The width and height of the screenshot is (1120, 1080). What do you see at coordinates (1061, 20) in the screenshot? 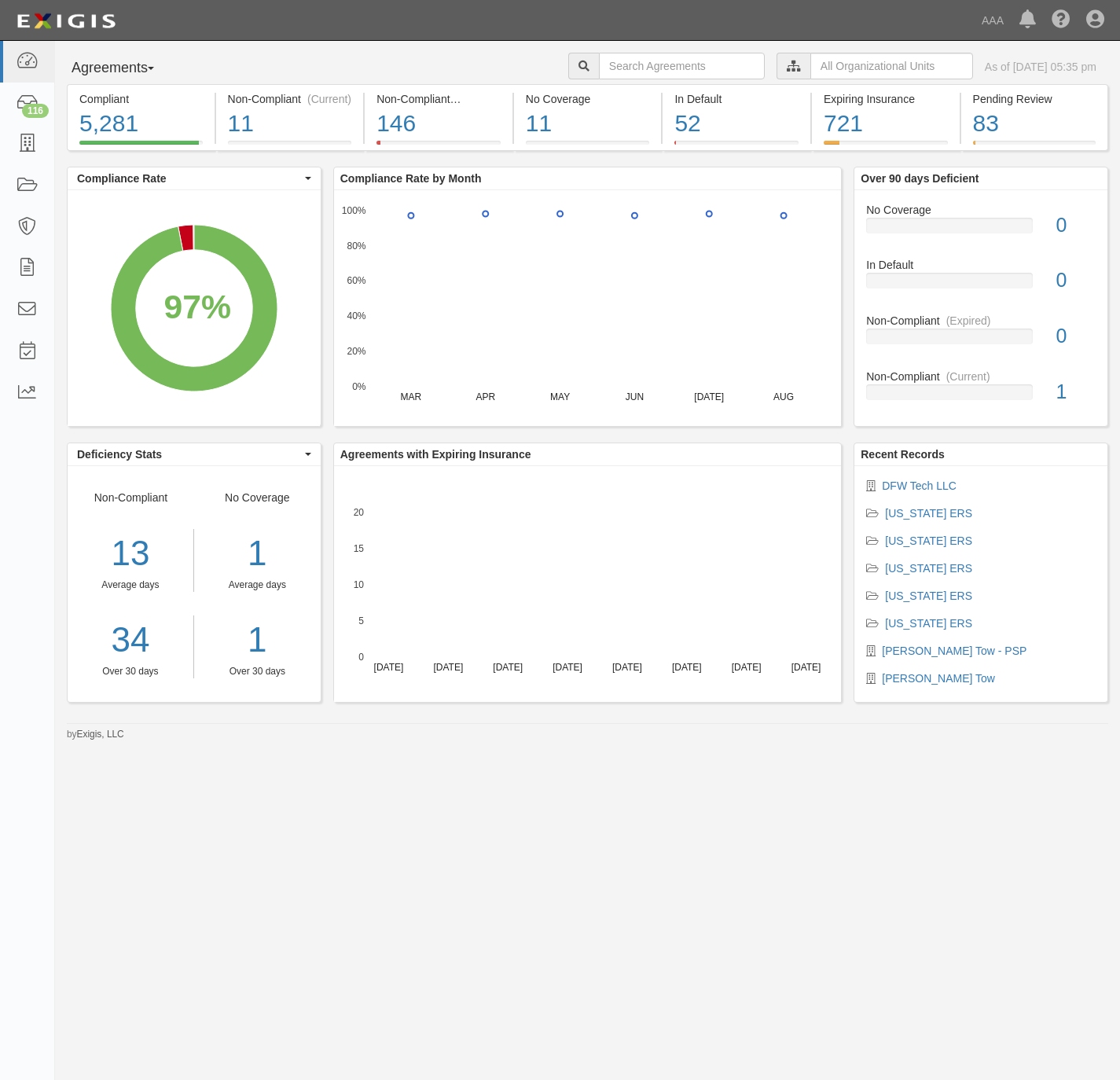
I see `i: Help Center - Complianz` at bounding box center [1061, 20].